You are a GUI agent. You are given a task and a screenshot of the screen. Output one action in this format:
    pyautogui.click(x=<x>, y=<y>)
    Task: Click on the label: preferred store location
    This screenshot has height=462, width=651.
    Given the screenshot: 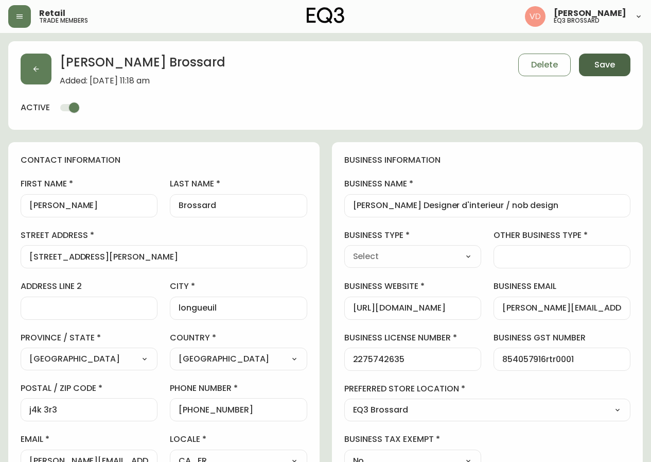 What is the action you would take?
    pyautogui.click(x=488, y=389)
    